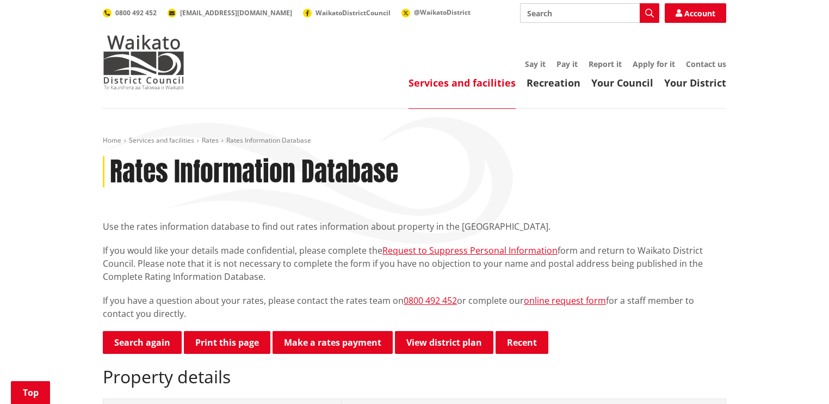 This screenshot has width=829, height=404. What do you see at coordinates (444, 342) in the screenshot?
I see `a: View district plan` at bounding box center [444, 342].